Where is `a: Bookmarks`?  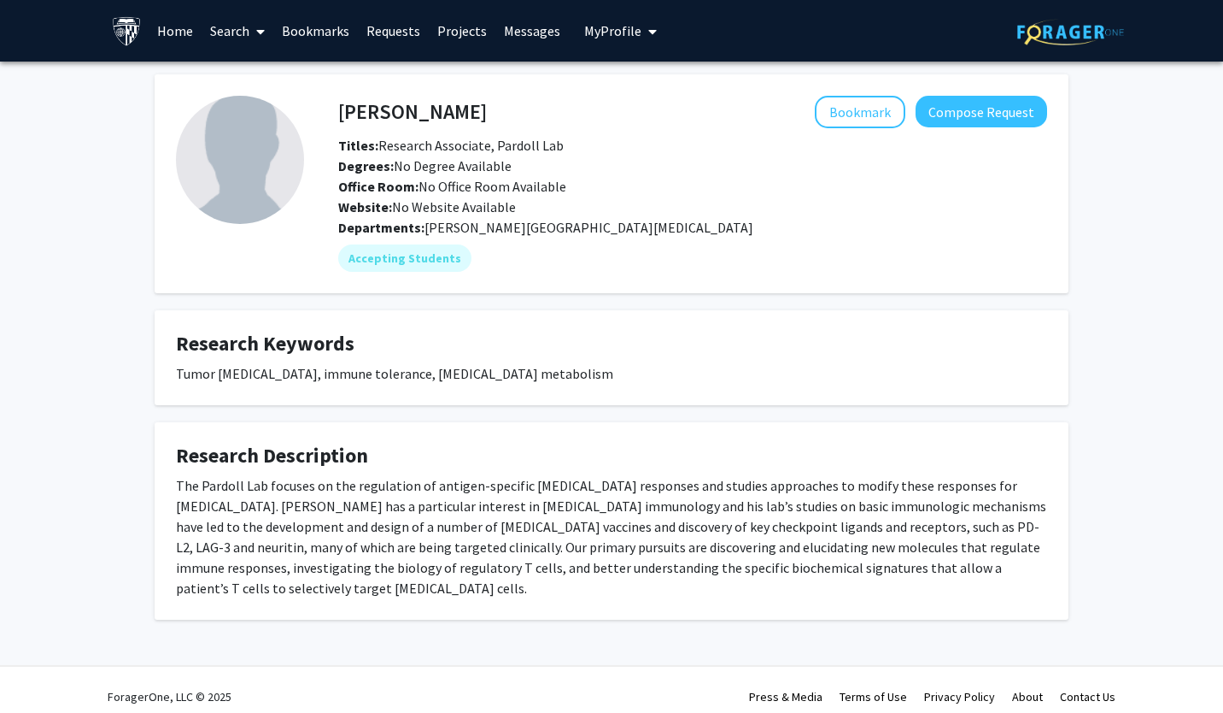
a: Bookmarks is located at coordinates (315, 31).